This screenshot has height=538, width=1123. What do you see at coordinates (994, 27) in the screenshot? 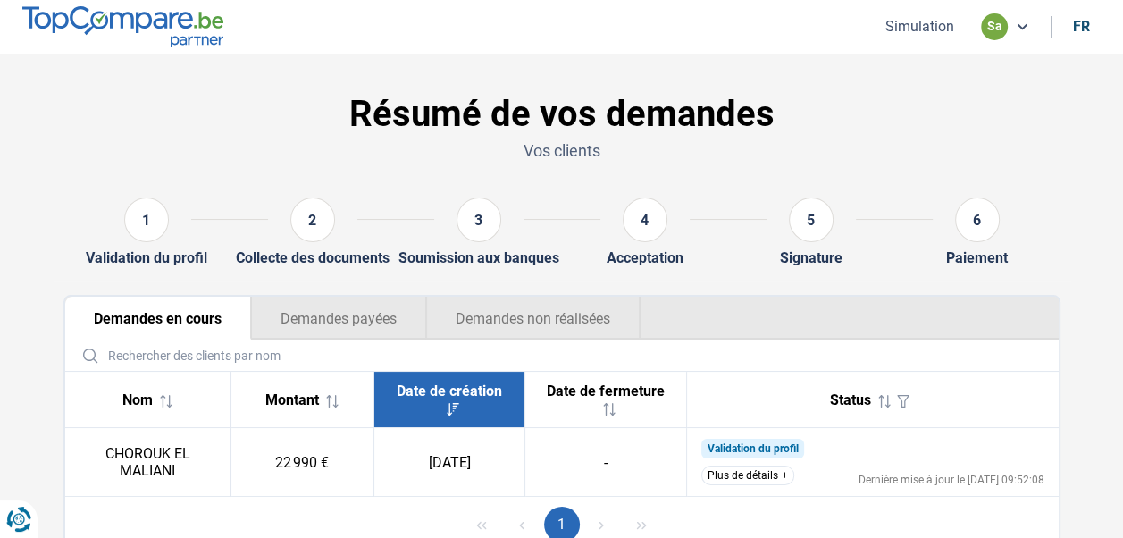
I see `div: sa` at bounding box center [994, 27].